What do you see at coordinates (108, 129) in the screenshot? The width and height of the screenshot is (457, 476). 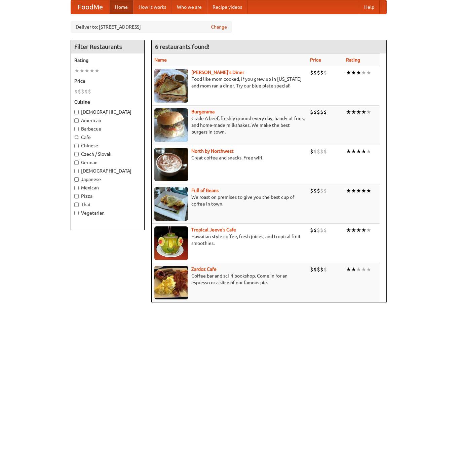 I see `label: Barbecue` at bounding box center [108, 129].